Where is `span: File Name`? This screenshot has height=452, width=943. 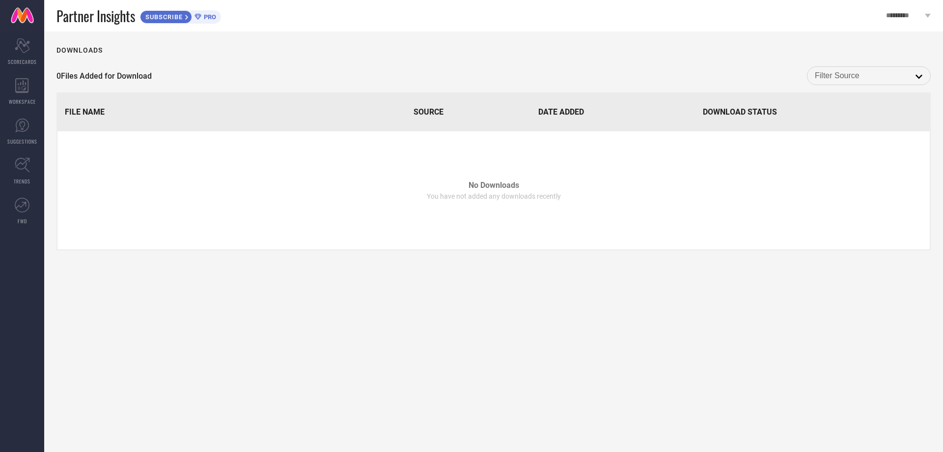
span: File Name is located at coordinates (85, 112).